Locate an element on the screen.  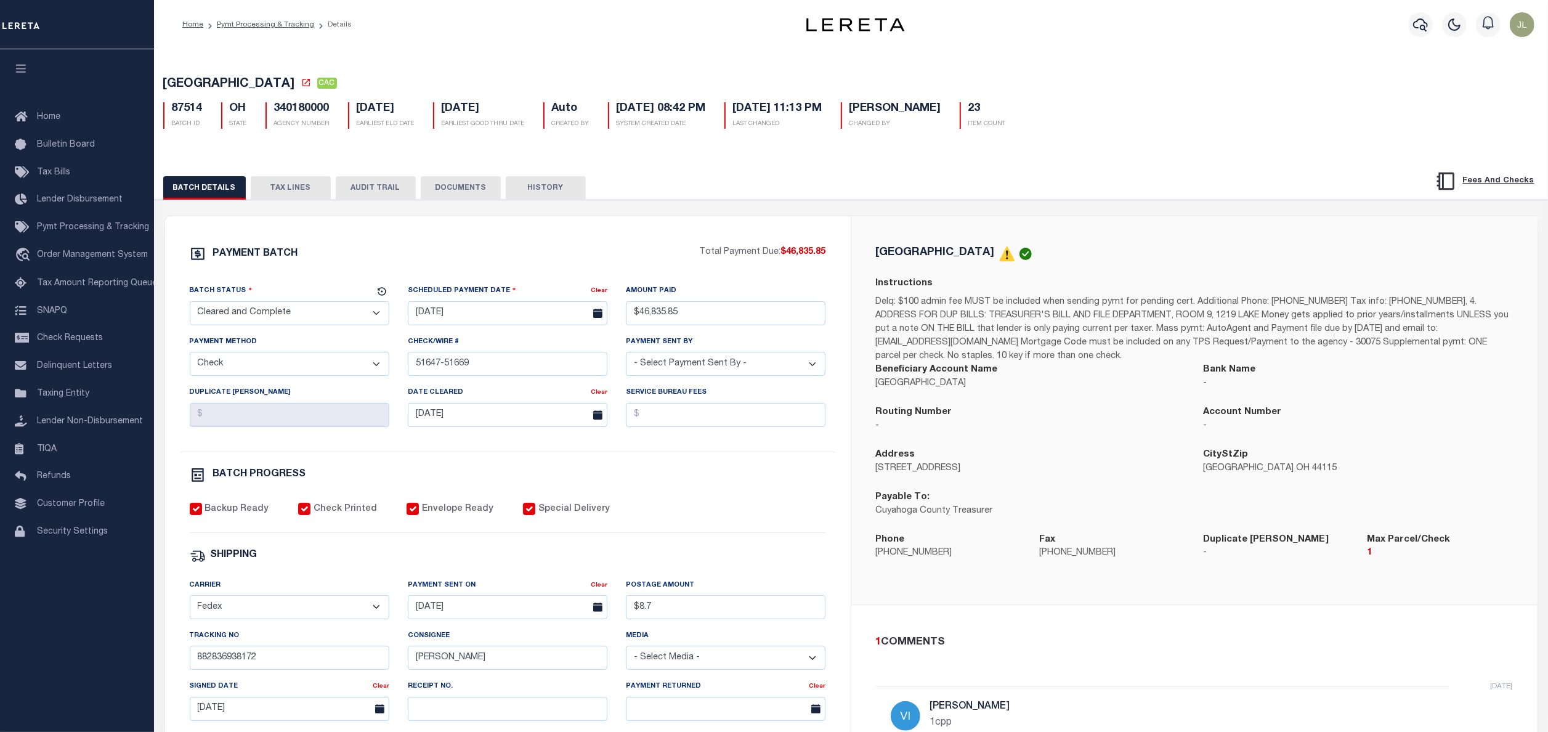
button: TAX LINES is located at coordinates (291, 188).